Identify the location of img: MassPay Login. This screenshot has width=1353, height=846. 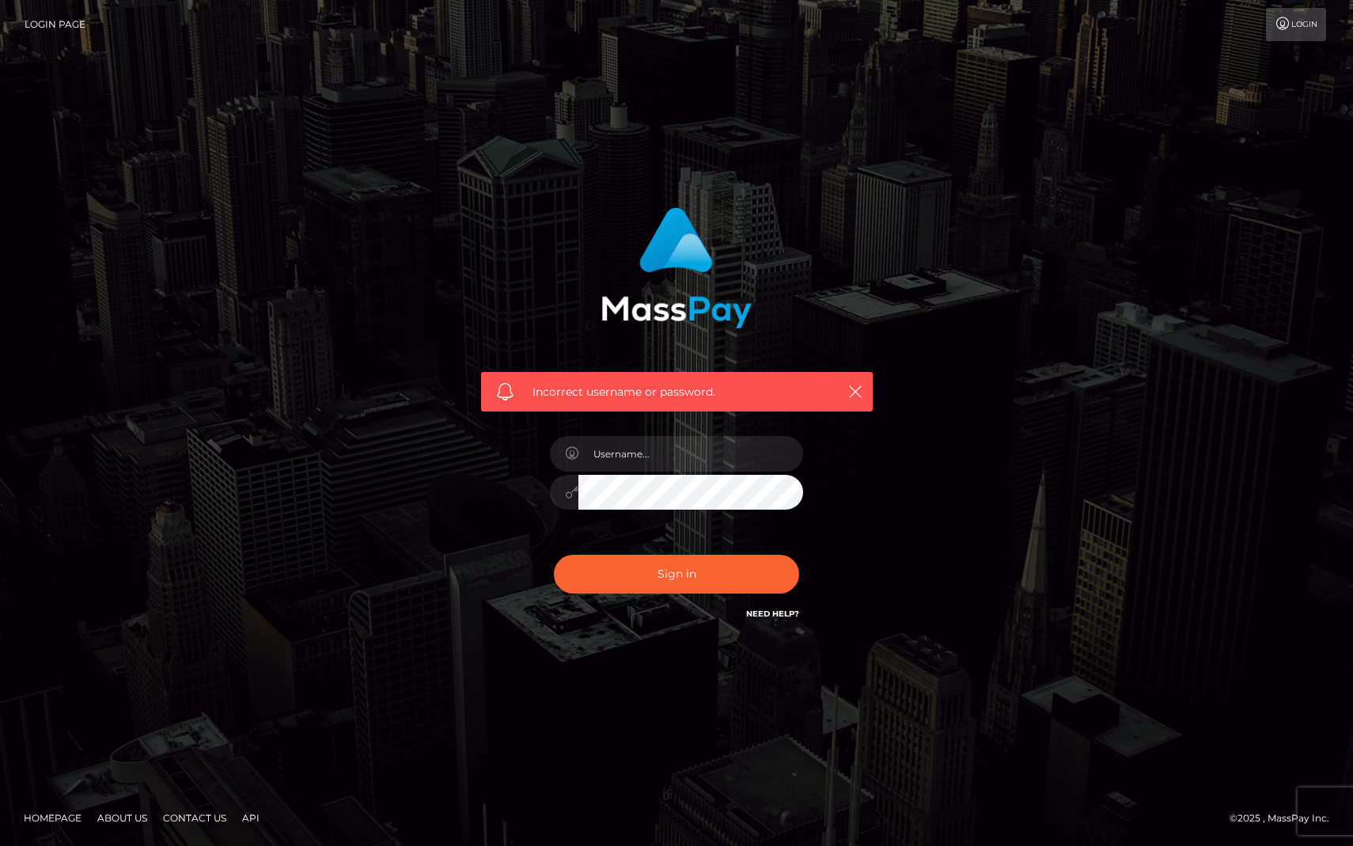
(676, 267).